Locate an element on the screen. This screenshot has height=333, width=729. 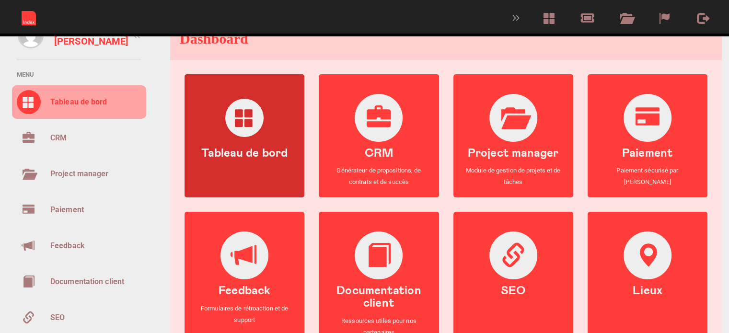
a: CRM Générateur de propositions, de contrats et de succès is located at coordinates (379, 140).